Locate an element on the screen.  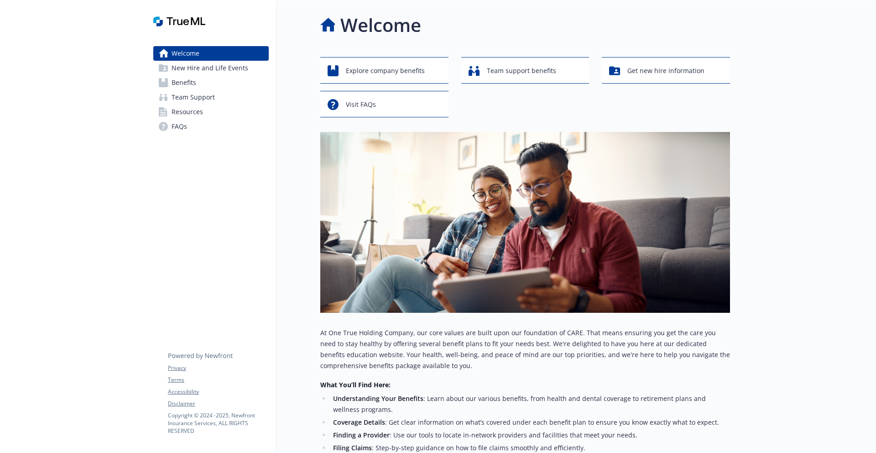
span: New Hire and Life Events is located at coordinates (210, 68).